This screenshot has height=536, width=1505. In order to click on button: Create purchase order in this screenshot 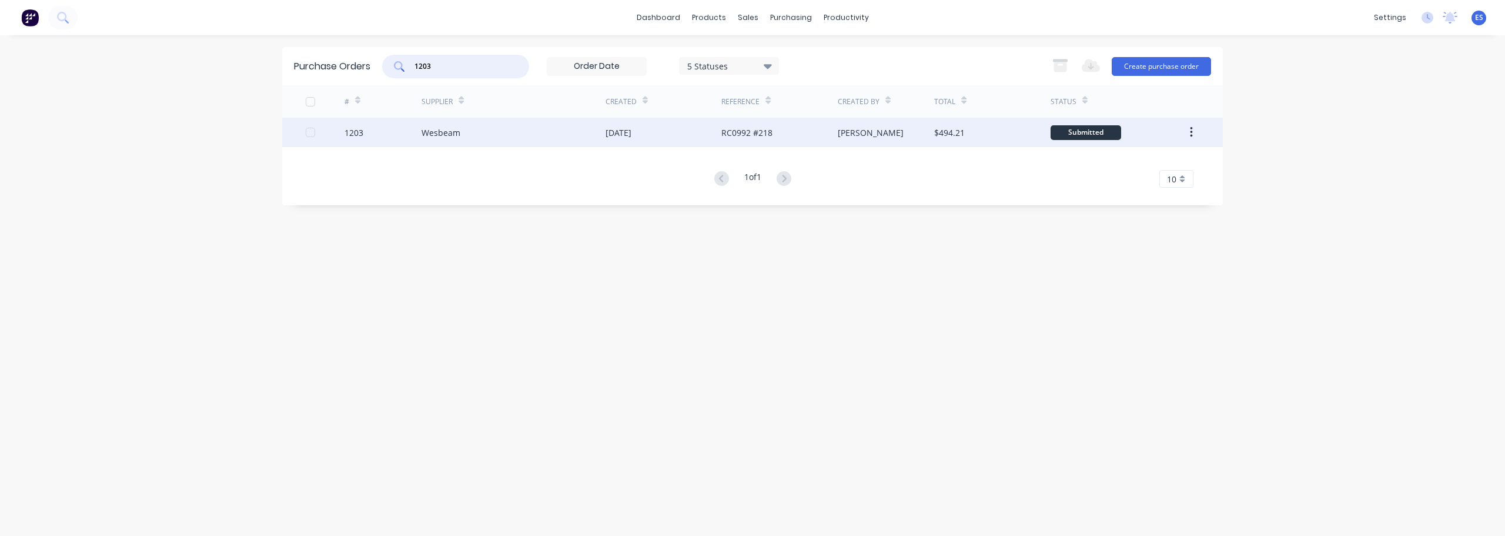, I will do `click(1161, 66)`.